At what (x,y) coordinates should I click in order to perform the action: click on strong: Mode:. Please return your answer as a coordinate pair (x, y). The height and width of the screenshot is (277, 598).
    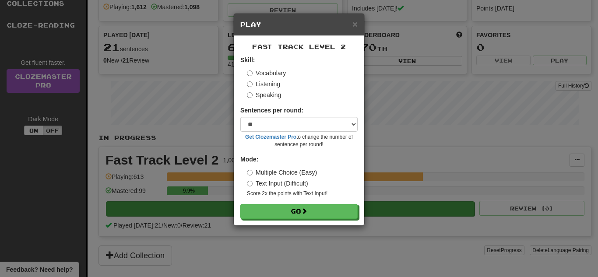
    Looking at the image, I should click on (249, 159).